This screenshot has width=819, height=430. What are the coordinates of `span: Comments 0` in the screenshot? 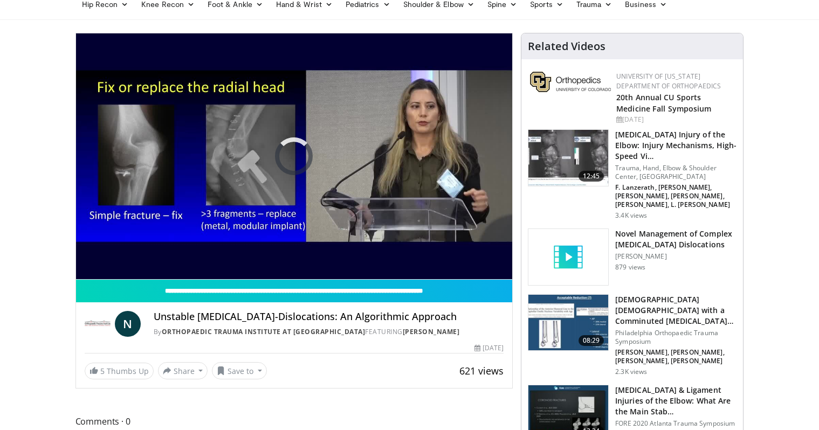 It's located at (294, 422).